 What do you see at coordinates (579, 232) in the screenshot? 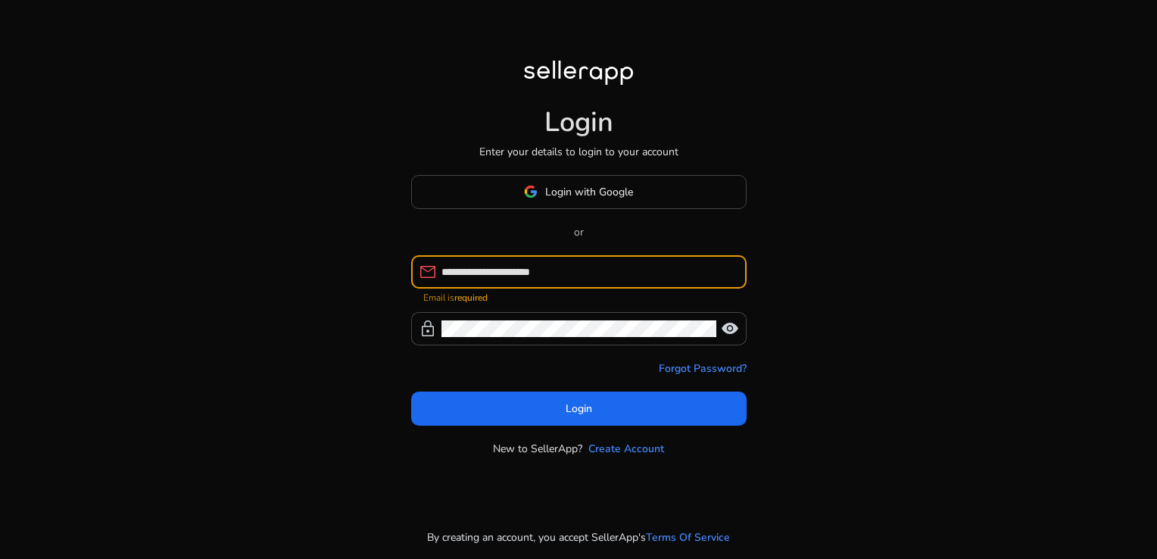
I see `p: or` at bounding box center [579, 232].